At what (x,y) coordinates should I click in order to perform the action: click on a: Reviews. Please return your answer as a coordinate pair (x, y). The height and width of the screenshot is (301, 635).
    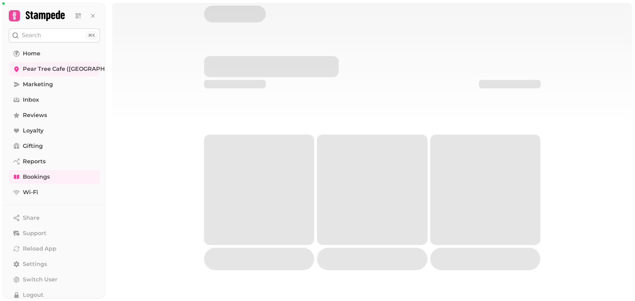
    Looking at the image, I should click on (54, 115).